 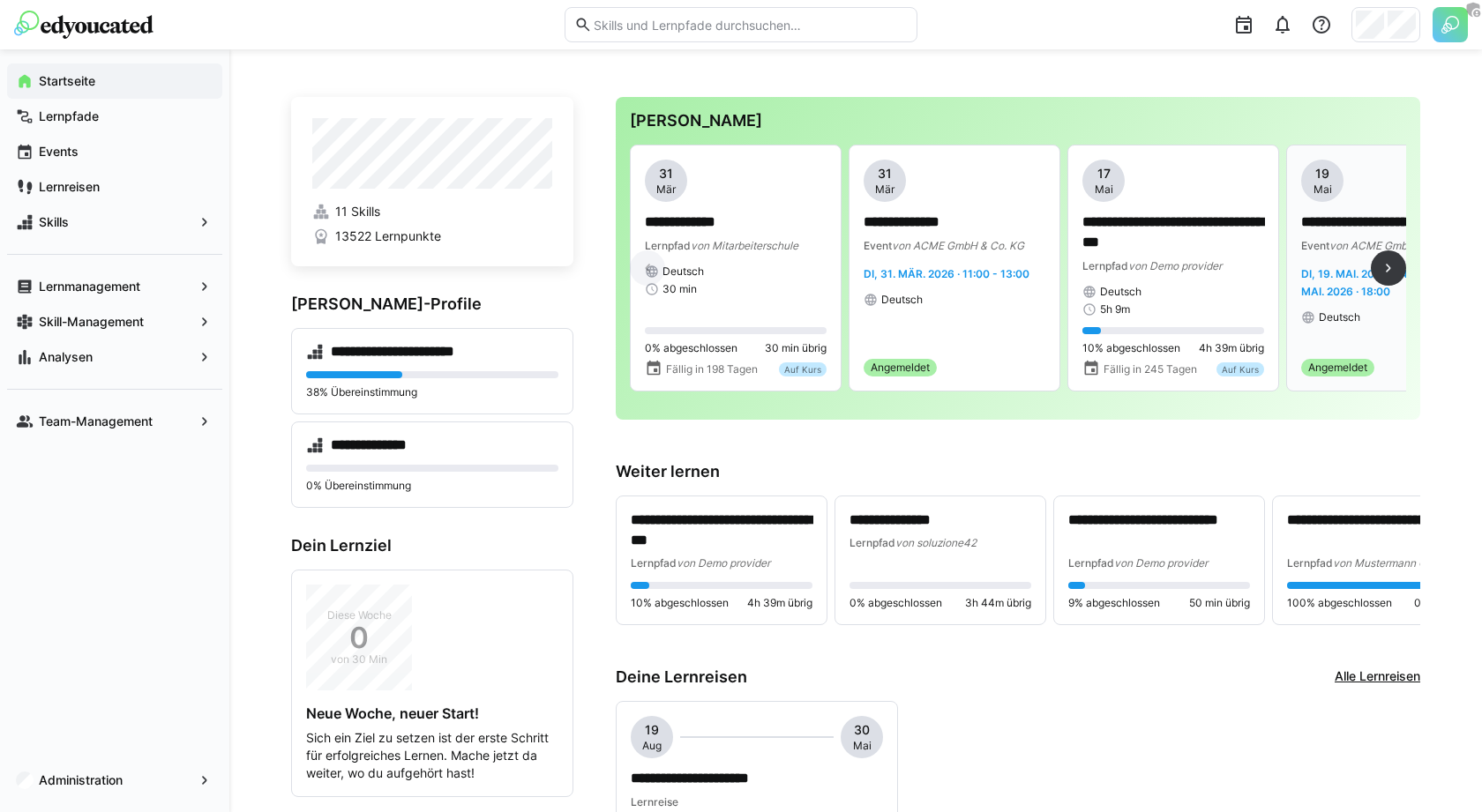 I want to click on p: 38% Übereinstimmung, so click(x=432, y=393).